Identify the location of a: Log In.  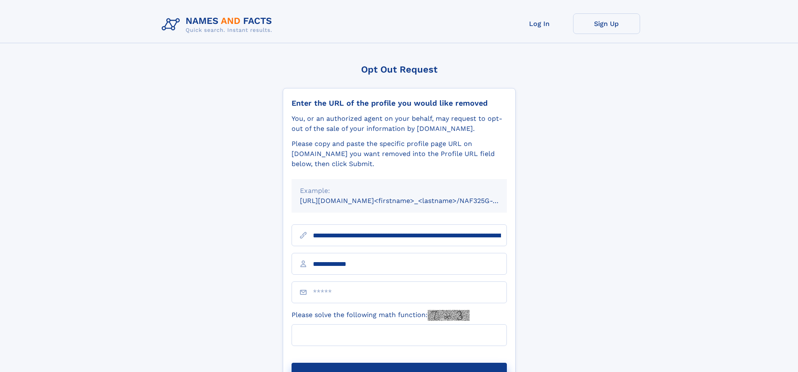
(540, 23).